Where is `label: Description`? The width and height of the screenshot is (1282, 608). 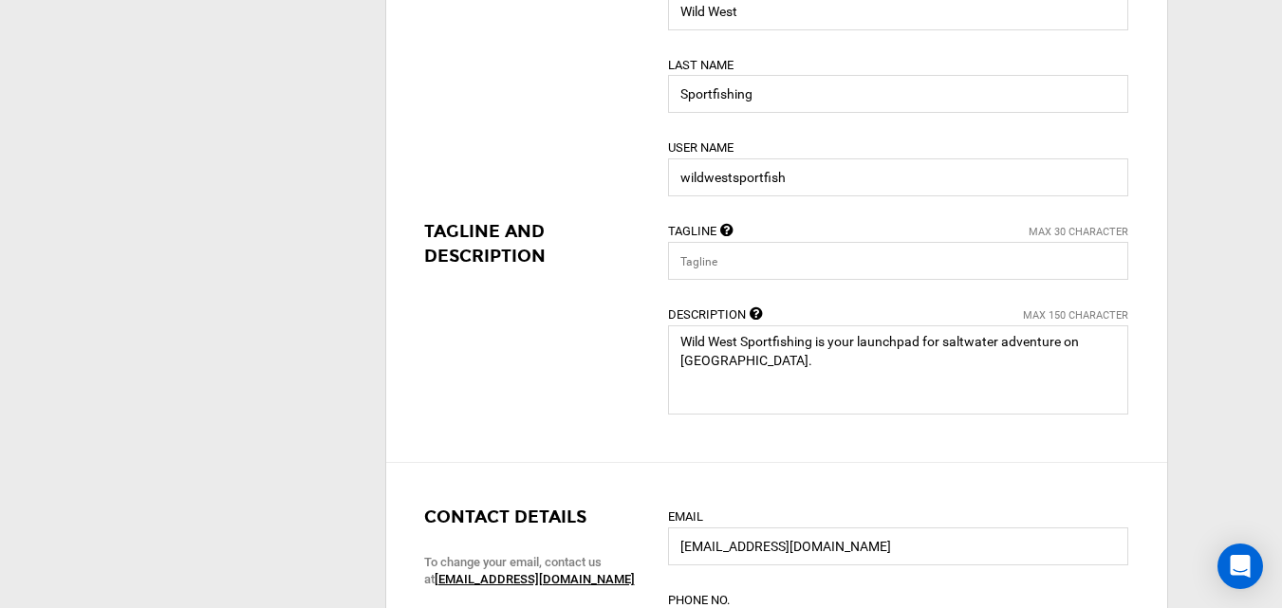 label: Description is located at coordinates (707, 315).